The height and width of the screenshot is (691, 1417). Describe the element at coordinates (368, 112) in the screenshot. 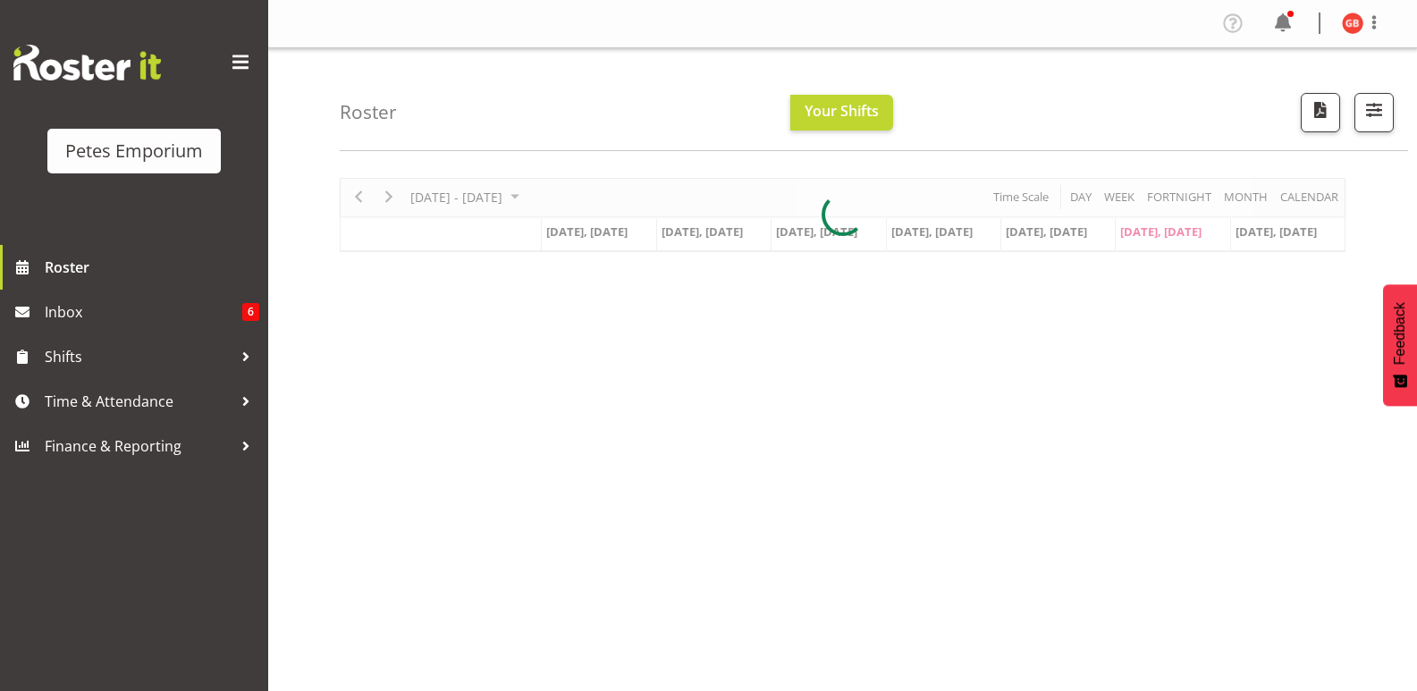

I see `h4: Roster` at that location.